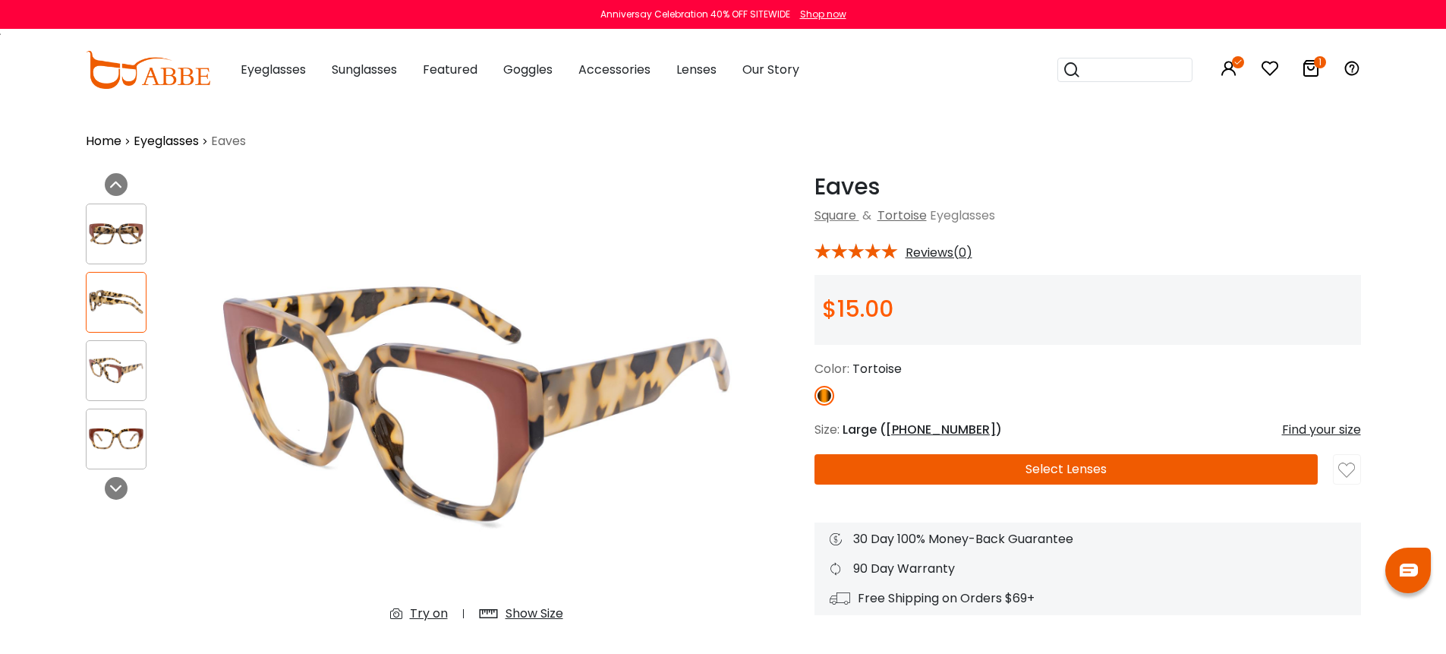 Image resolution: width=1446 pixels, height=654 pixels. I want to click on span: Eaves, so click(229, 141).